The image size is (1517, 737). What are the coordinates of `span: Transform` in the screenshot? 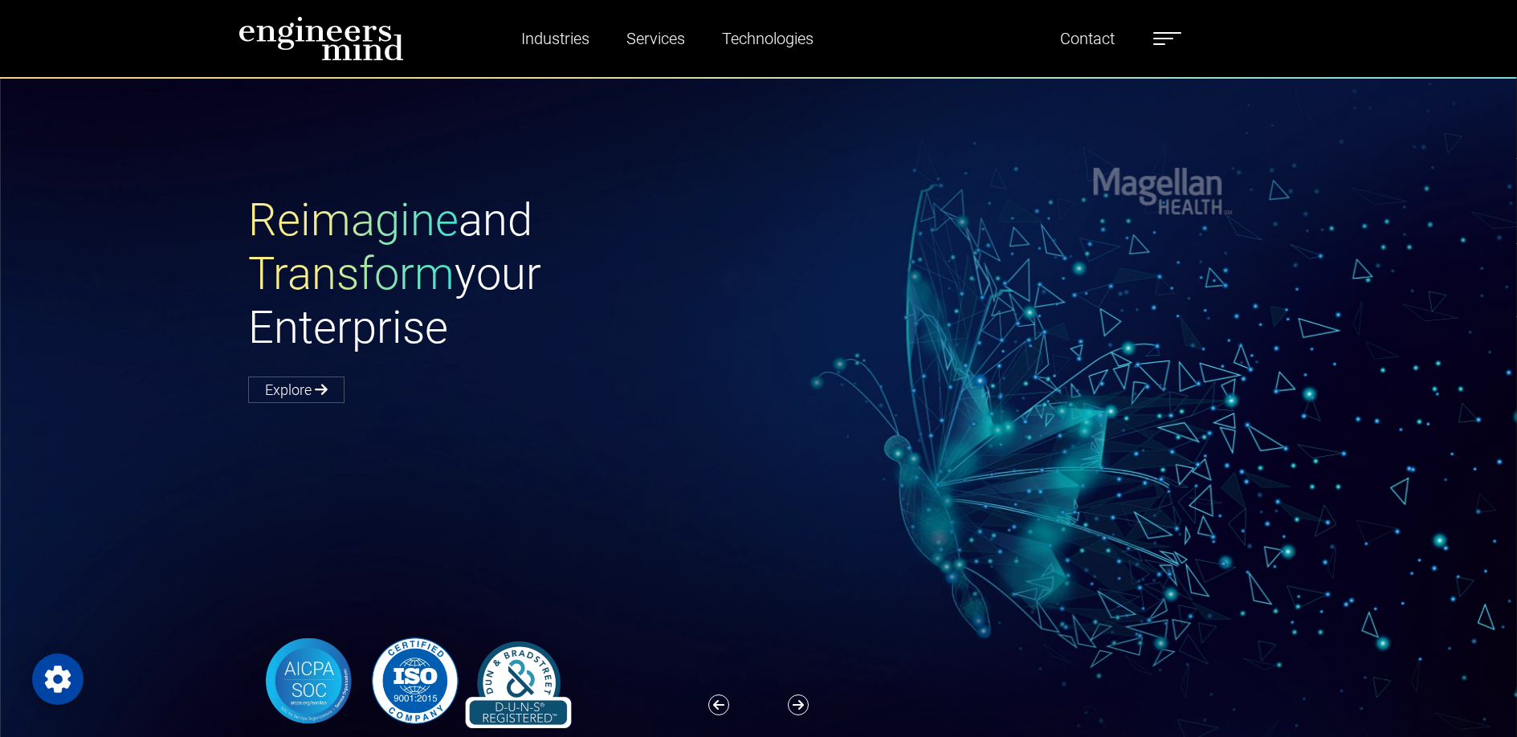 It's located at (351, 274).